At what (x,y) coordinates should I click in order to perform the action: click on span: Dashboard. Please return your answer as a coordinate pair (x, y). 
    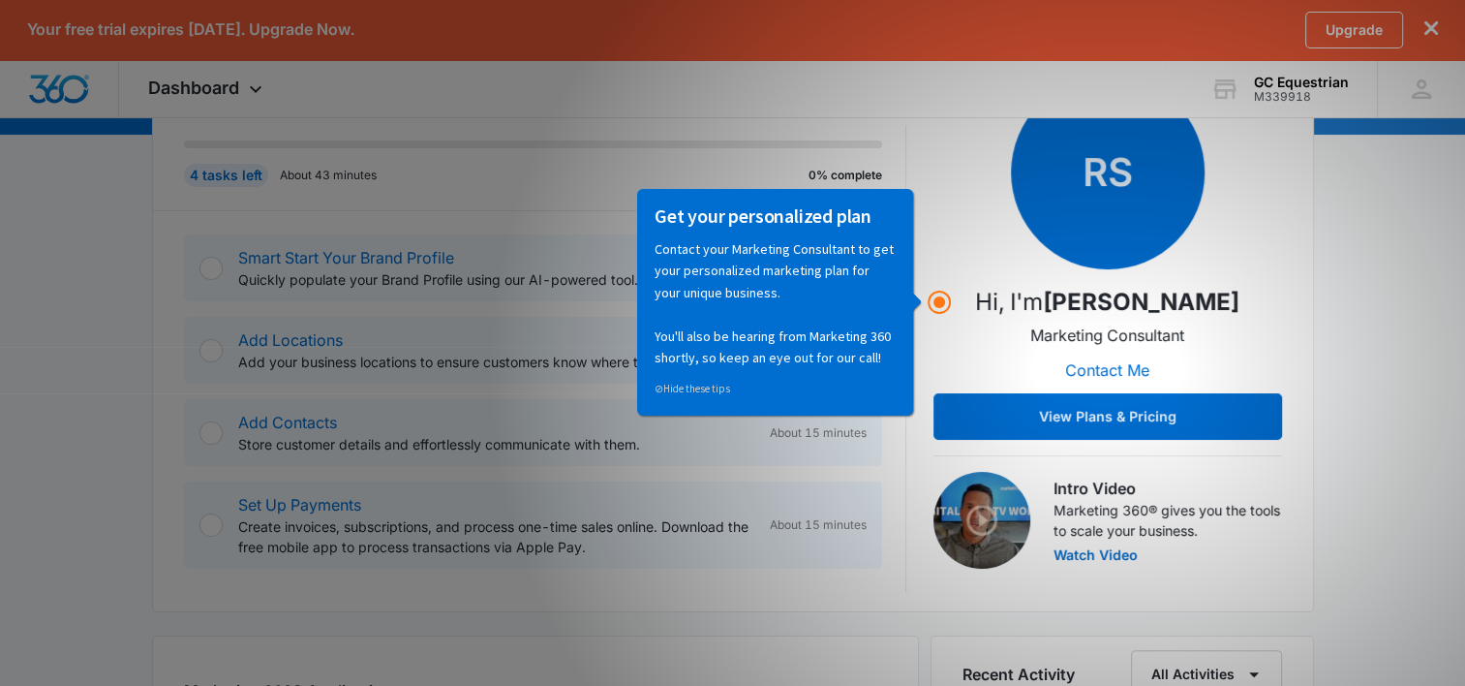
    Looking at the image, I should click on (194, 87).